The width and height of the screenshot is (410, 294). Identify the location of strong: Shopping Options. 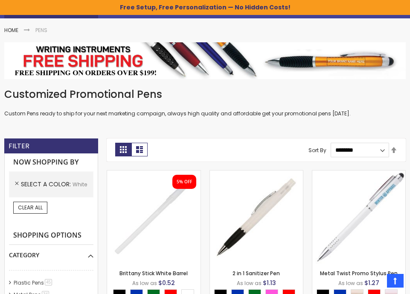
(51, 235).